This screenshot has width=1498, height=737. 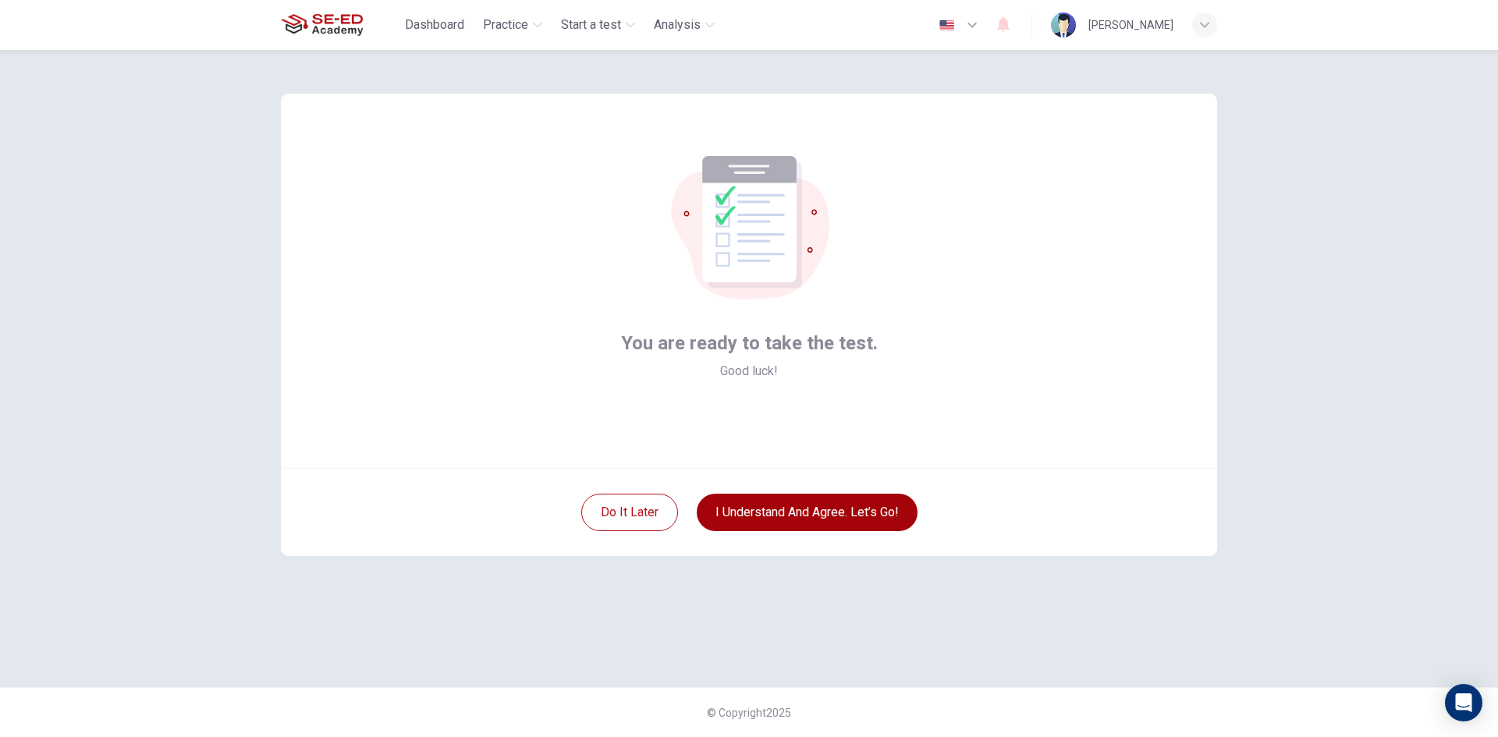 I want to click on span: Dashboard, so click(x=434, y=25).